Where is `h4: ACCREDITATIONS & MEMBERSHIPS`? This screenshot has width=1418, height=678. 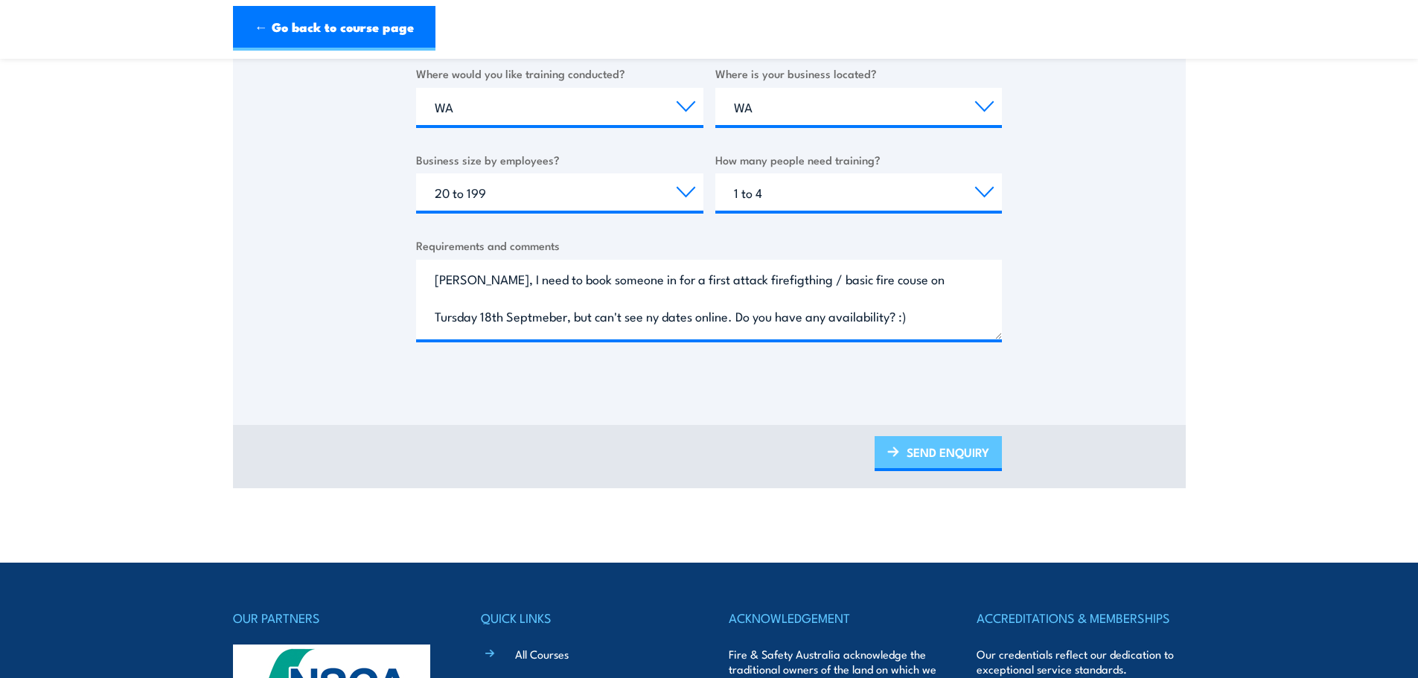 h4: ACCREDITATIONS & MEMBERSHIPS is located at coordinates (1081, 618).